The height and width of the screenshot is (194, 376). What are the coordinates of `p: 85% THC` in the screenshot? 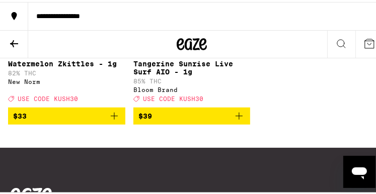 It's located at (192, 79).